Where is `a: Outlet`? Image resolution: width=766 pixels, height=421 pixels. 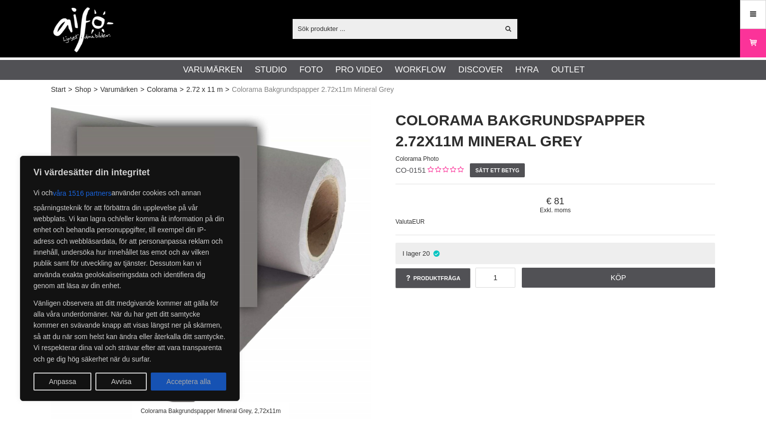 a: Outlet is located at coordinates (568, 70).